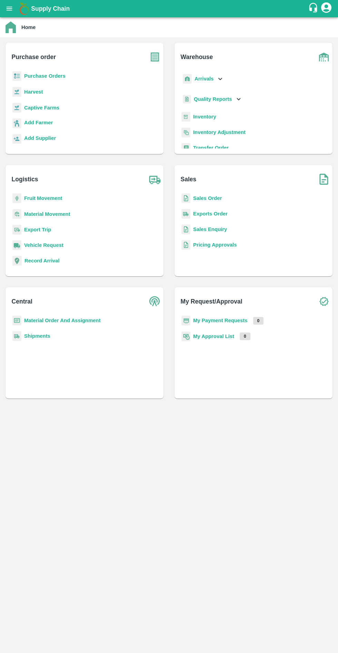 The image size is (338, 653). What do you see at coordinates (186, 320) in the screenshot?
I see `img: payment` at bounding box center [186, 320].